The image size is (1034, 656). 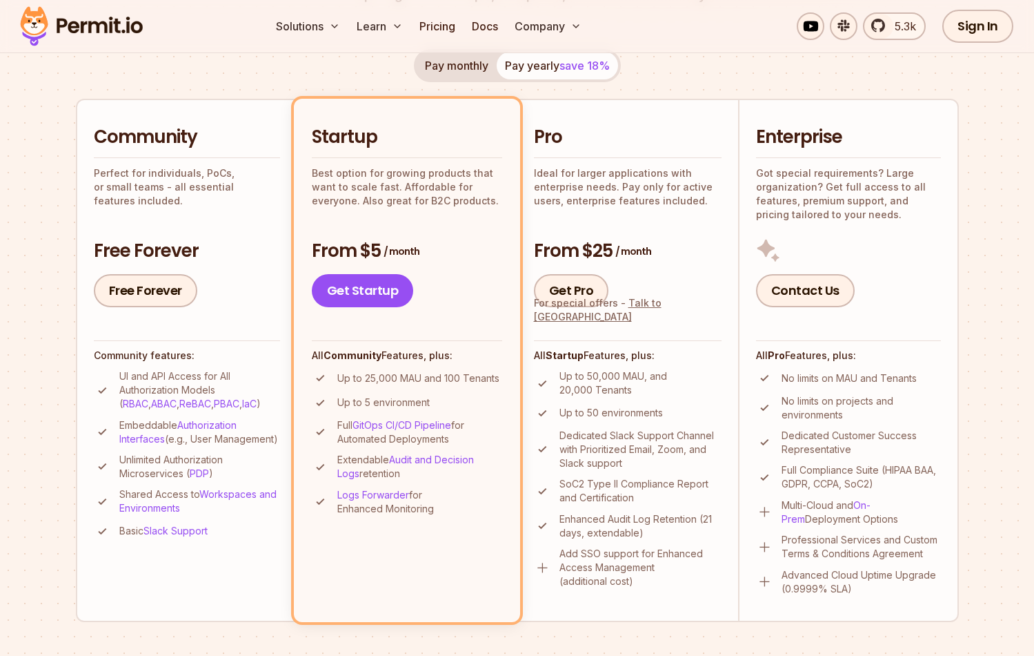 I want to click on h2: Enterprise, so click(x=849, y=137).